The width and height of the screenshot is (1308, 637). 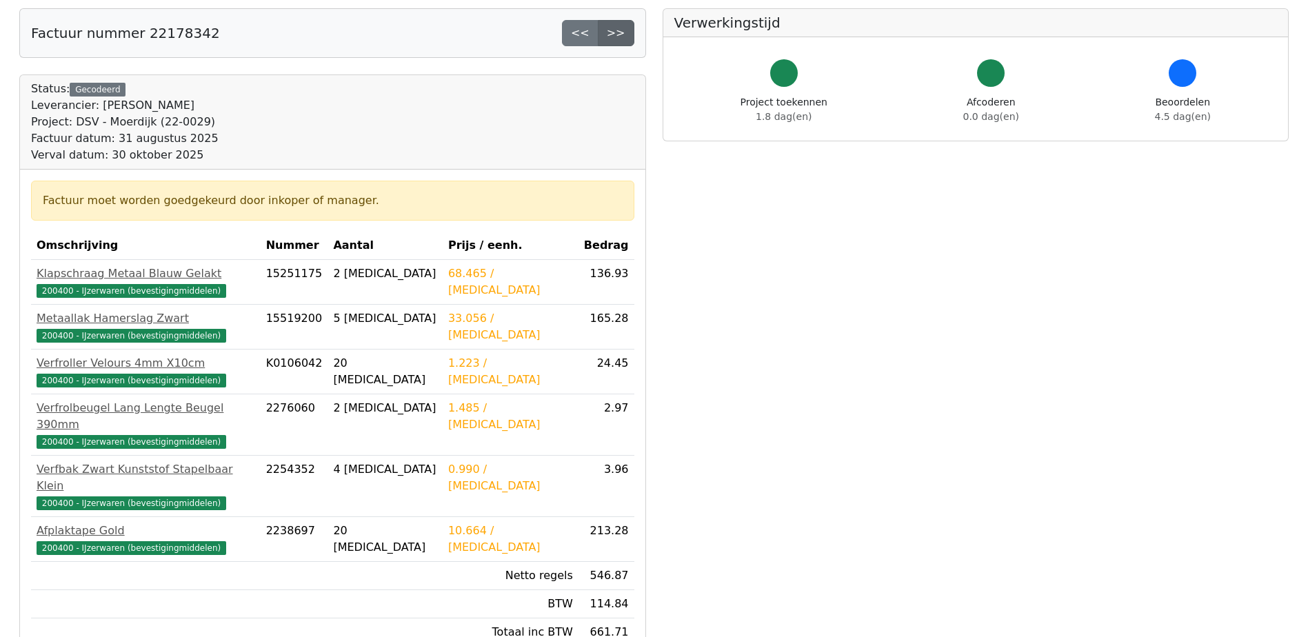 I want to click on div: Gecodeerd, so click(x=97, y=90).